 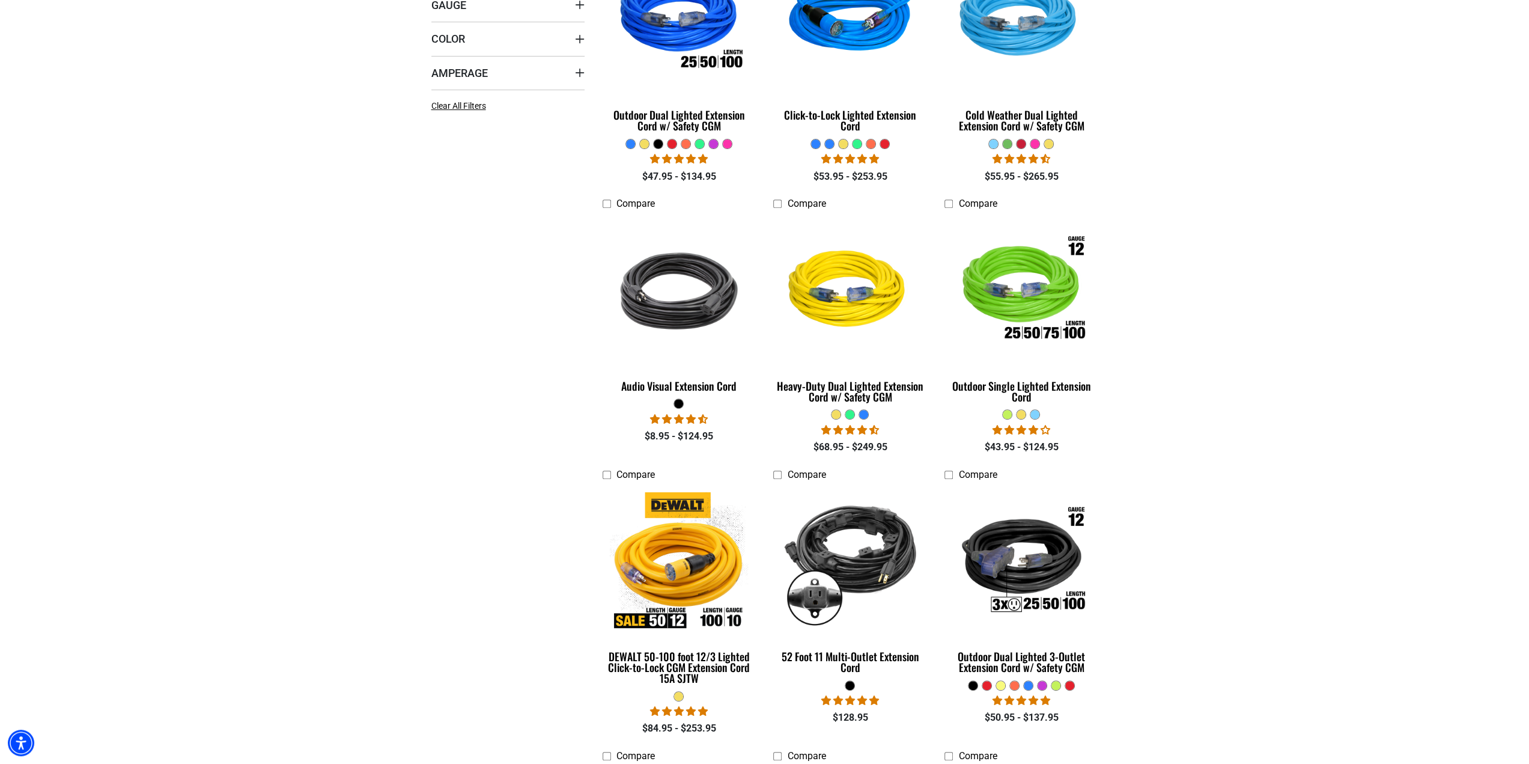 I want to click on img: yellow, so click(x=850, y=290).